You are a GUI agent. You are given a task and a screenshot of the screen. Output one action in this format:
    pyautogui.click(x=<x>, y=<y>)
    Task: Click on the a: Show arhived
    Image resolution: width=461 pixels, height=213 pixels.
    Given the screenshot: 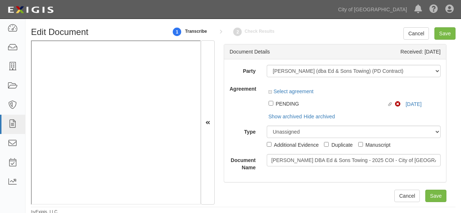 What is the action you would take?
    pyautogui.click(x=284, y=117)
    